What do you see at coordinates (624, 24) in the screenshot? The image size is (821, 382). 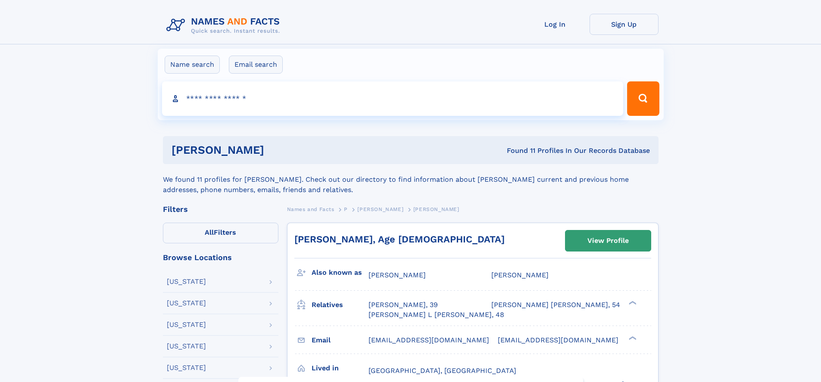 I see `a: Sign Up` at bounding box center [624, 24].